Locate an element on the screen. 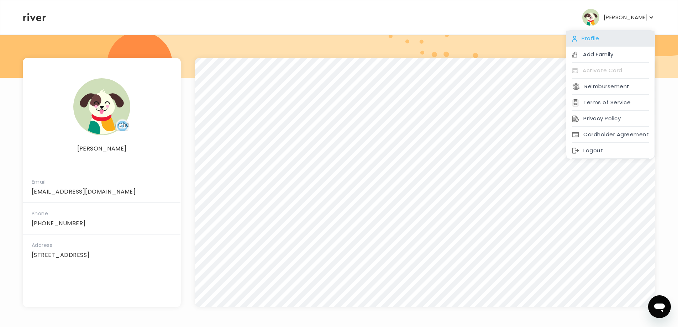 The width and height of the screenshot is (678, 327). button: Reimbursement is located at coordinates (601, 87).